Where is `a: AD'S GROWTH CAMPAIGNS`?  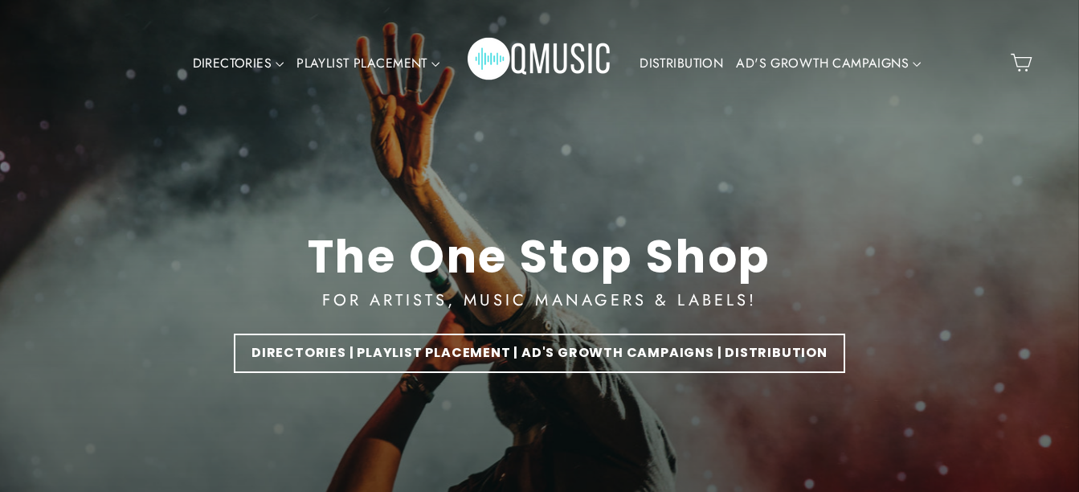 a: AD'S GROWTH CAMPAIGNS is located at coordinates (828, 63).